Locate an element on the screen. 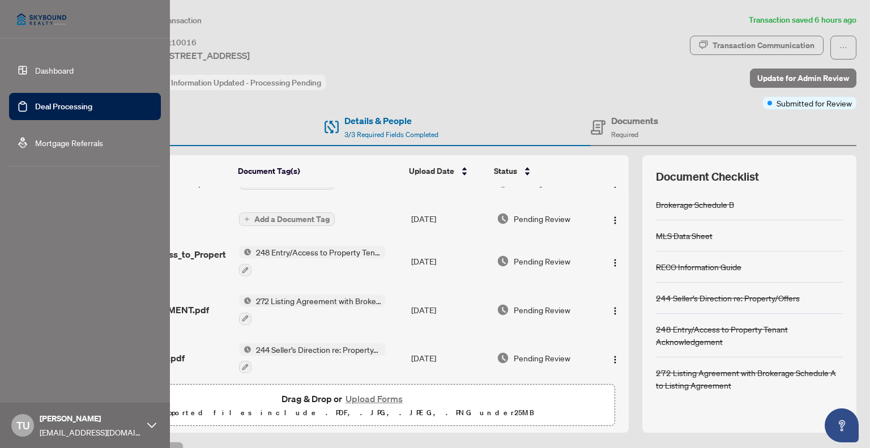 The width and height of the screenshot is (870, 448). img: logo is located at coordinates (41, 19).